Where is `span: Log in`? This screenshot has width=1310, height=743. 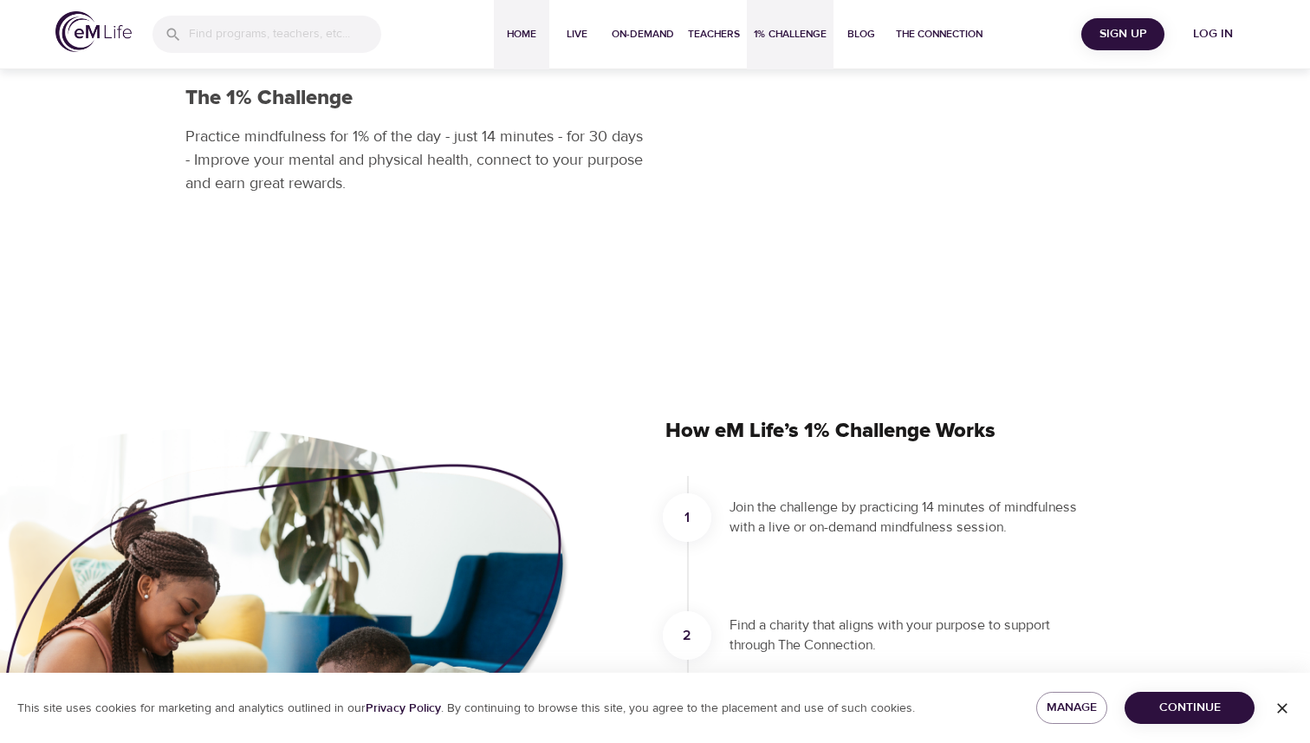 span: Log in is located at coordinates (1213, 34).